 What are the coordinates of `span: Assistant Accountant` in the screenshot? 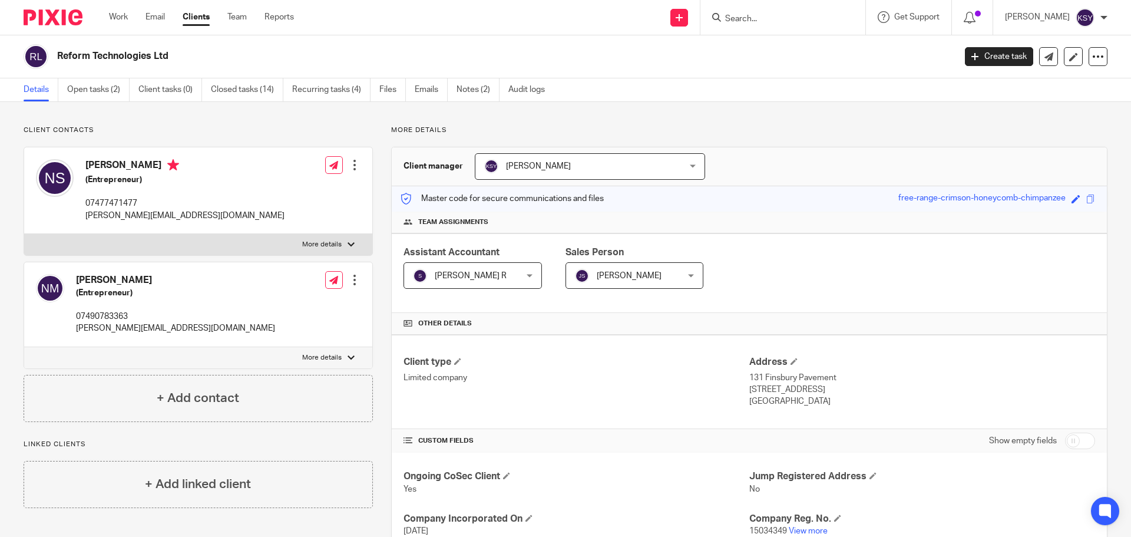 It's located at (451, 252).